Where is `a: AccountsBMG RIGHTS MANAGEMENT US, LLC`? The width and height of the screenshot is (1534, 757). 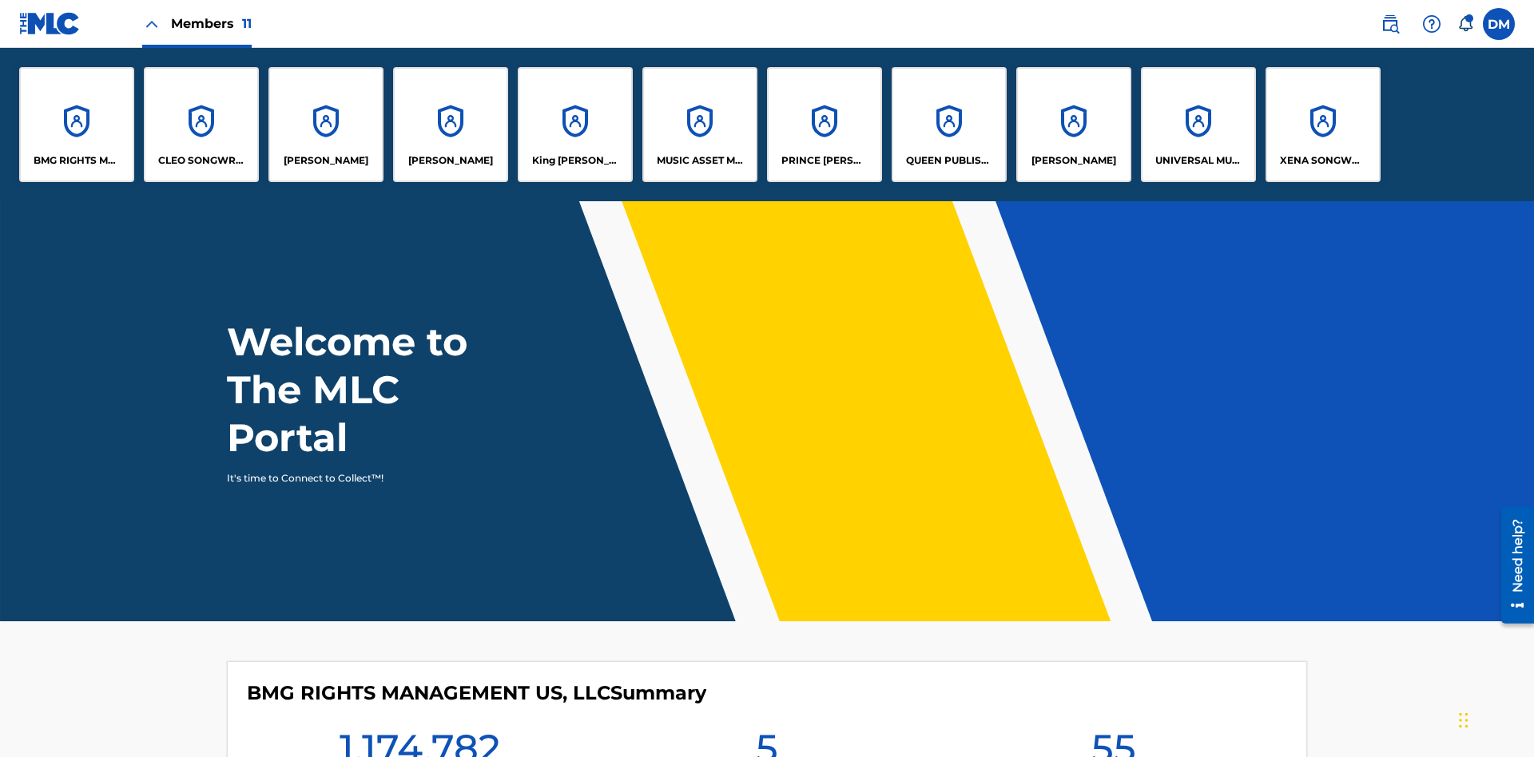
a: AccountsBMG RIGHTS MANAGEMENT US, LLC is located at coordinates (77, 125).